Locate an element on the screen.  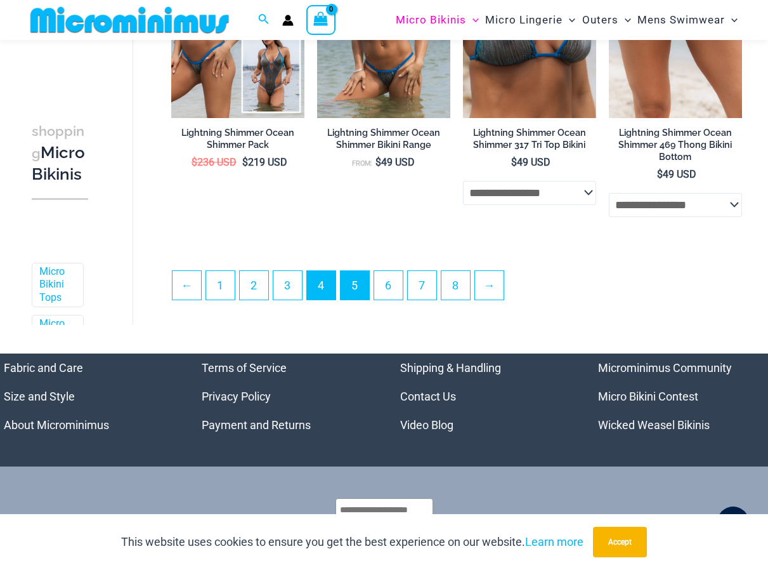
a: Micro Bikini Bottoms is located at coordinates (56, 343).